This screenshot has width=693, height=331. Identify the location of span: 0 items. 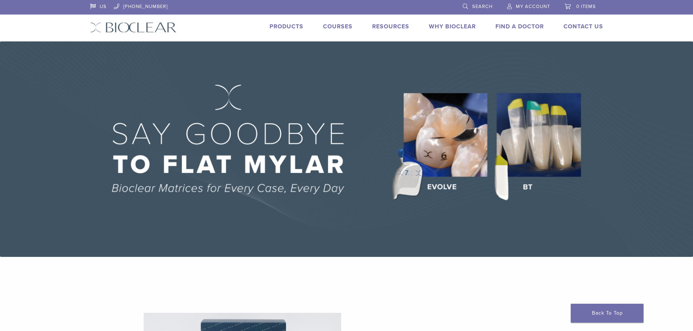
(586, 7).